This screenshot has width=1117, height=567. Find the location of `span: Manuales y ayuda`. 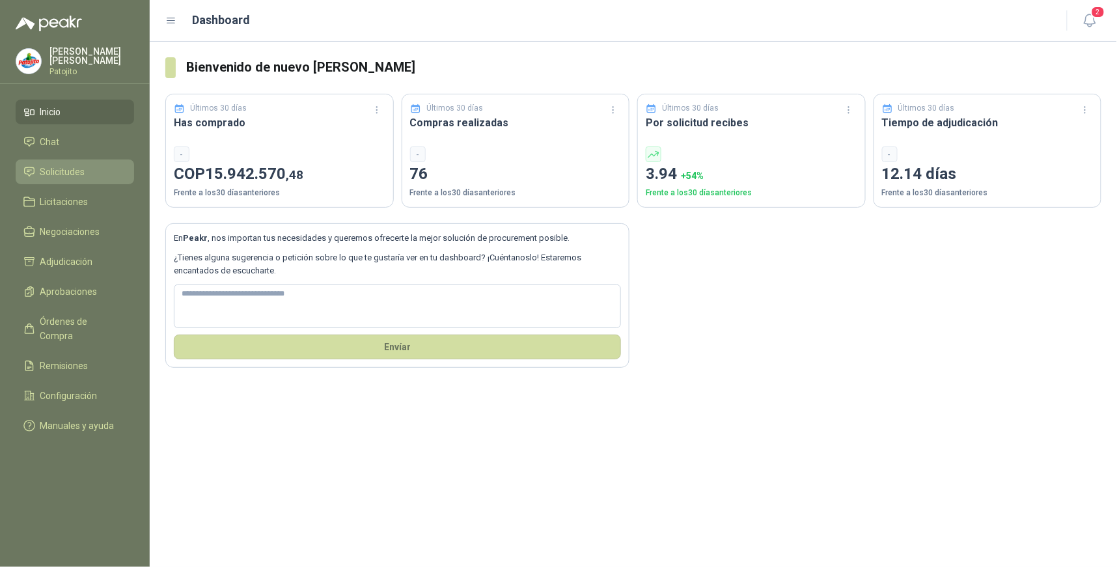

span: Manuales y ayuda is located at coordinates (77, 426).